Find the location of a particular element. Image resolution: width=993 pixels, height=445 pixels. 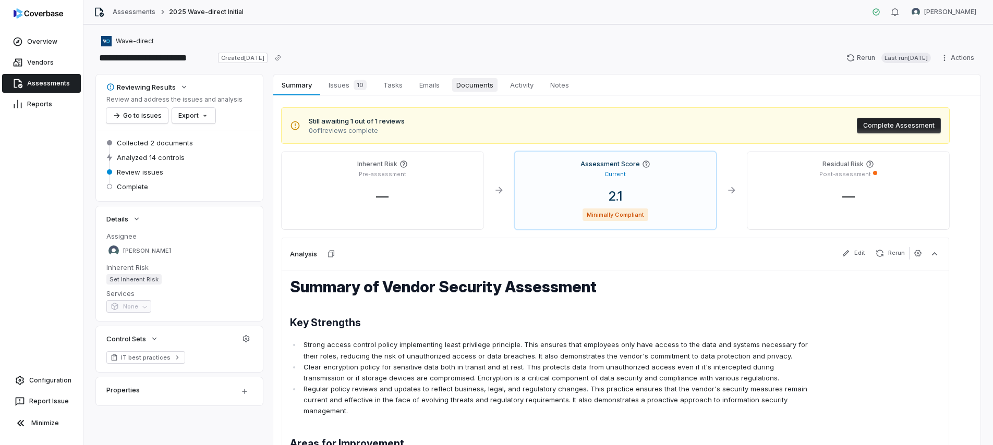

p: Pre-assessment is located at coordinates (382, 174).